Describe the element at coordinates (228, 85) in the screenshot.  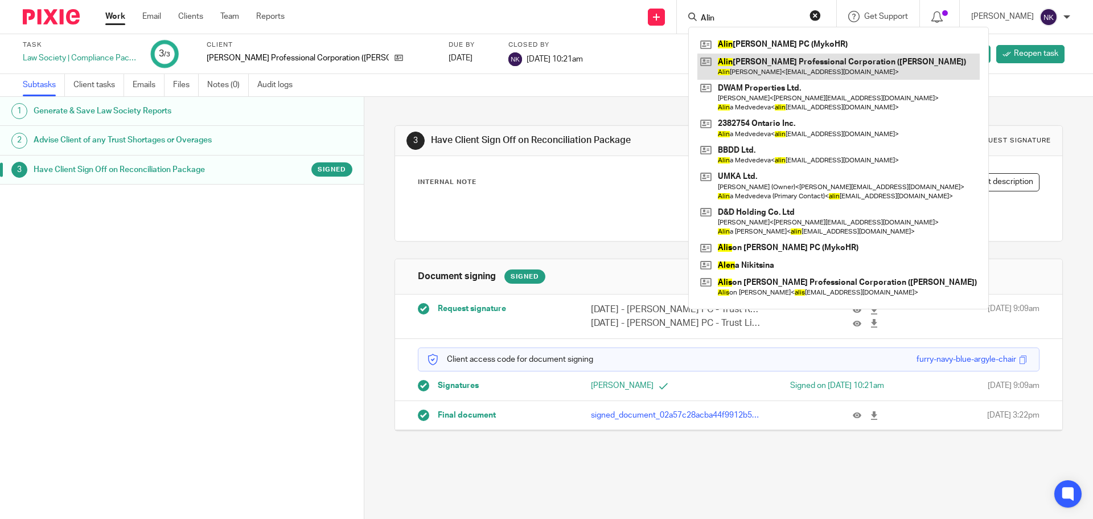
I see `a: Notes (0)` at that location.